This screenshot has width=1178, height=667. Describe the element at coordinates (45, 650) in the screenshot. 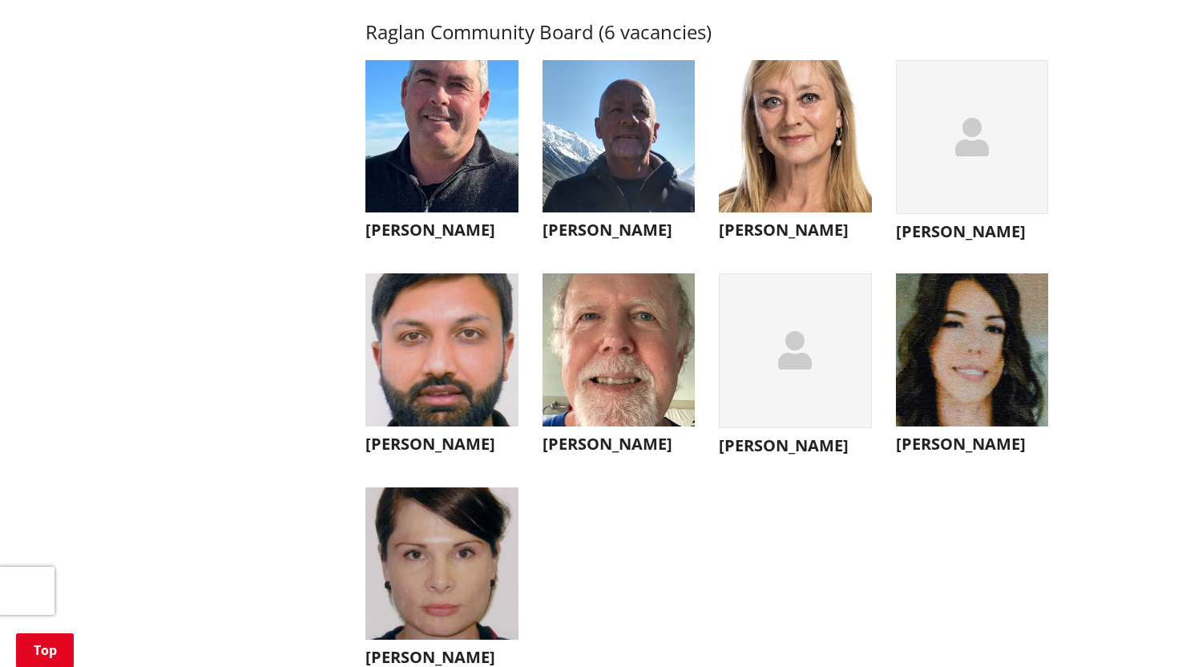

I see `a: Top` at that location.